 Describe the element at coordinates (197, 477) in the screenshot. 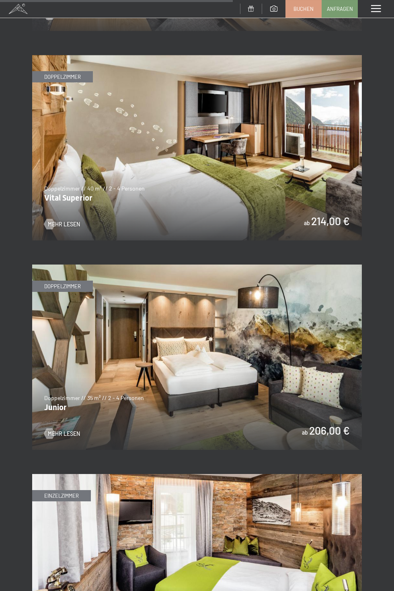

I see `a: Single Alpin` at that location.